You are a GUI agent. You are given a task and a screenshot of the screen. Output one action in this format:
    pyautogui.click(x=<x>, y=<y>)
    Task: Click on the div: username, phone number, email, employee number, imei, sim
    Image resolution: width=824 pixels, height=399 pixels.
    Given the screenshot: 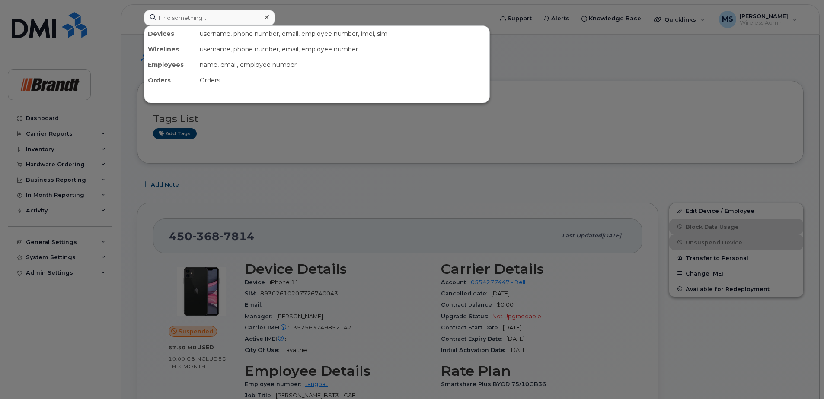 What is the action you would take?
    pyautogui.click(x=343, y=34)
    